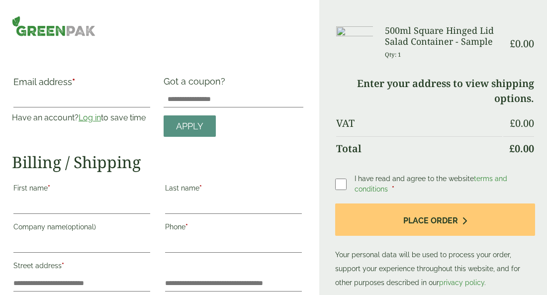 The height and width of the screenshot is (295, 547). What do you see at coordinates (435, 246) in the screenshot?
I see `p: Your personal data will be used to process your order, support your experience throughout this we...` at bounding box center [435, 246].